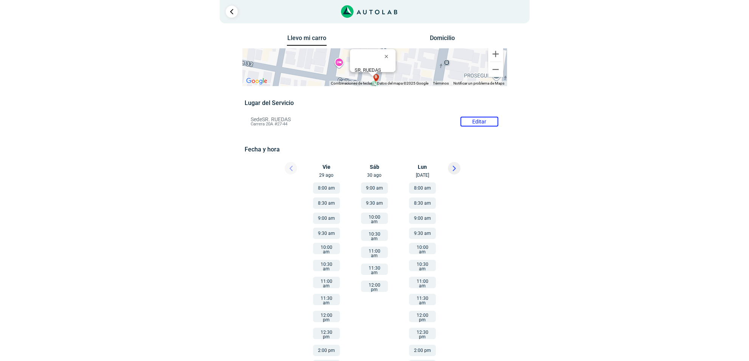 This screenshot has width=749, height=361. Describe the element at coordinates (307, 40) in the screenshot. I see `button: Llevo mi carro` at that location.